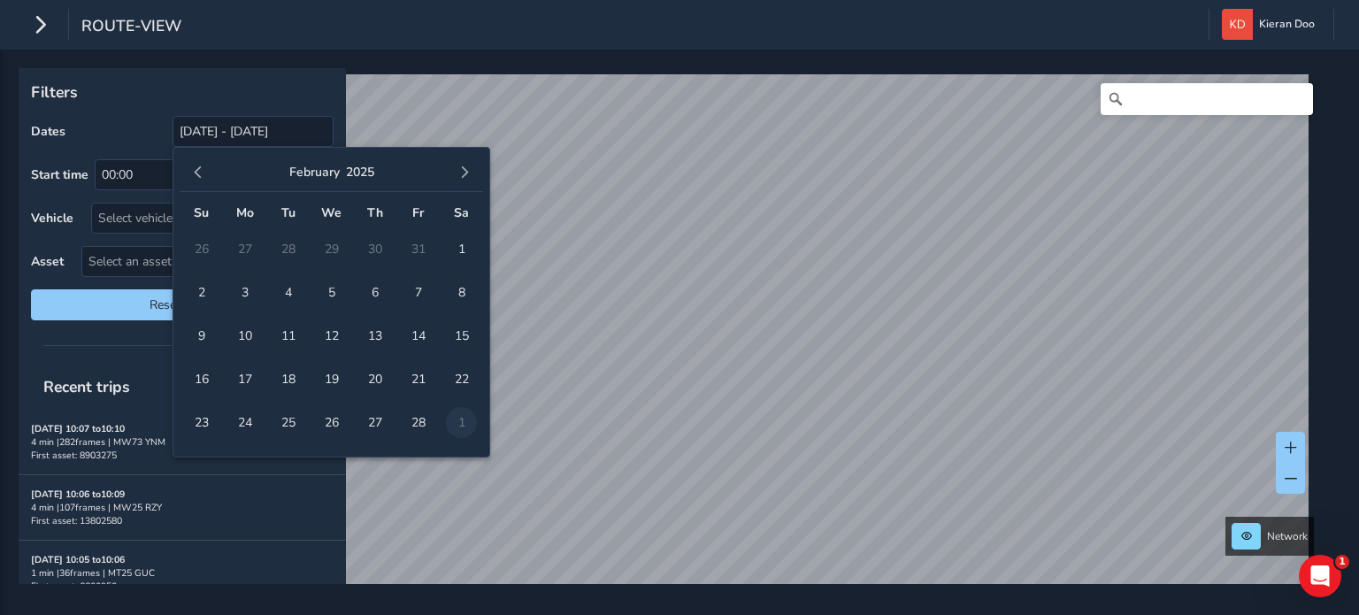 The width and height of the screenshot is (1359, 615). What do you see at coordinates (374, 379) in the screenshot?
I see `span: 20` at bounding box center [374, 379].